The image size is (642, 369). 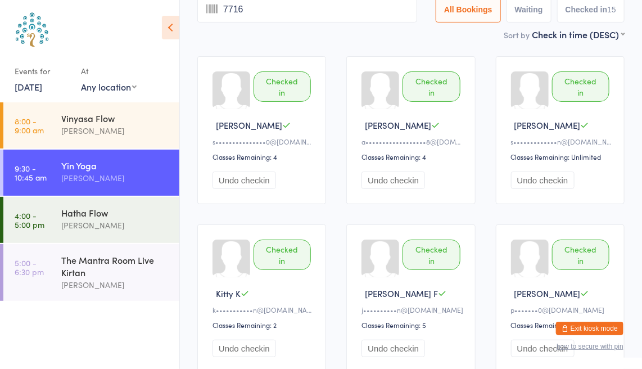 I want to click on div: 15, so click(x=611, y=10).